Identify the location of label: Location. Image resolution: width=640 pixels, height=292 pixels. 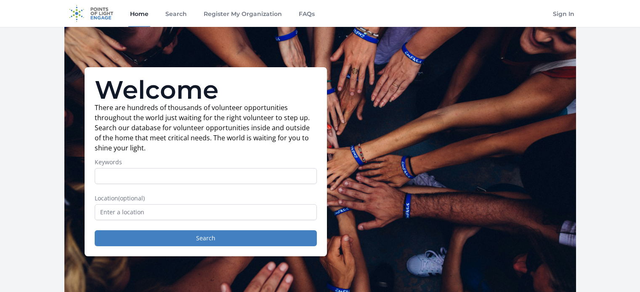
(206, 199).